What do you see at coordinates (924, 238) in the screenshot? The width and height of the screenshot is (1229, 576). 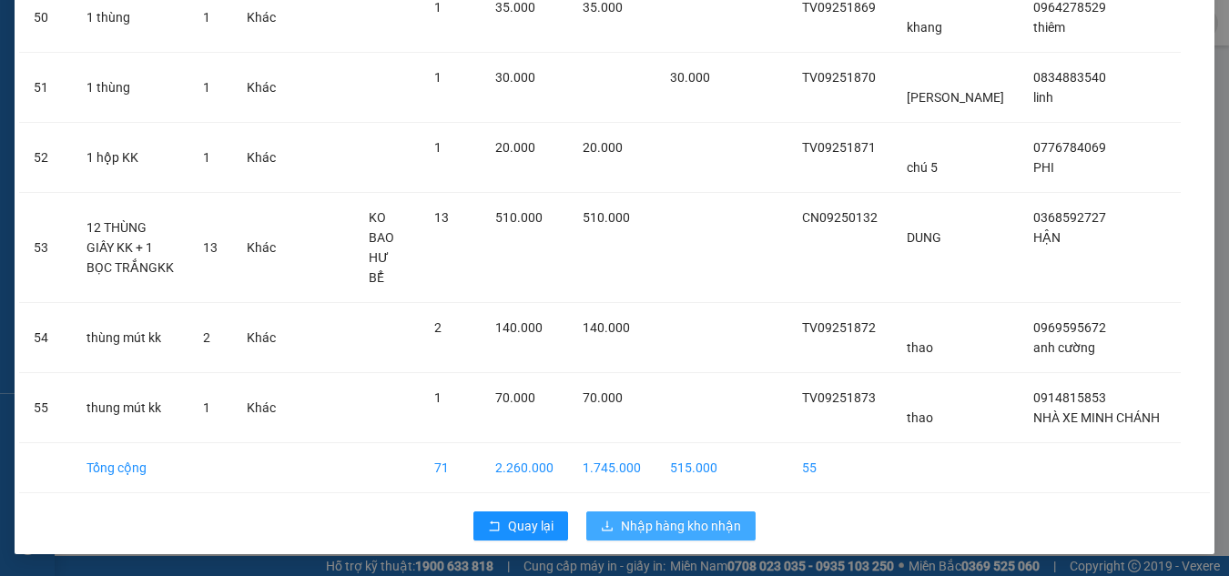 I see `span: DUNG` at bounding box center [924, 238].